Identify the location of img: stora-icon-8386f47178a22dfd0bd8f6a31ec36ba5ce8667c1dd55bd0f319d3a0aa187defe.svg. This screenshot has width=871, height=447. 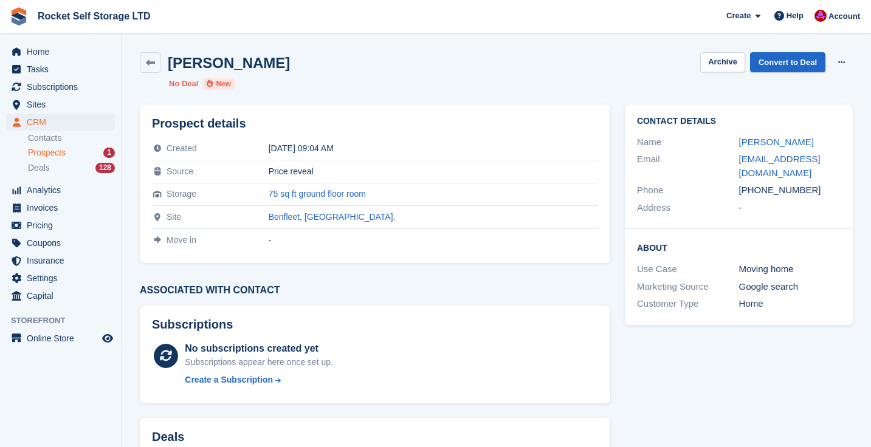
(19, 16).